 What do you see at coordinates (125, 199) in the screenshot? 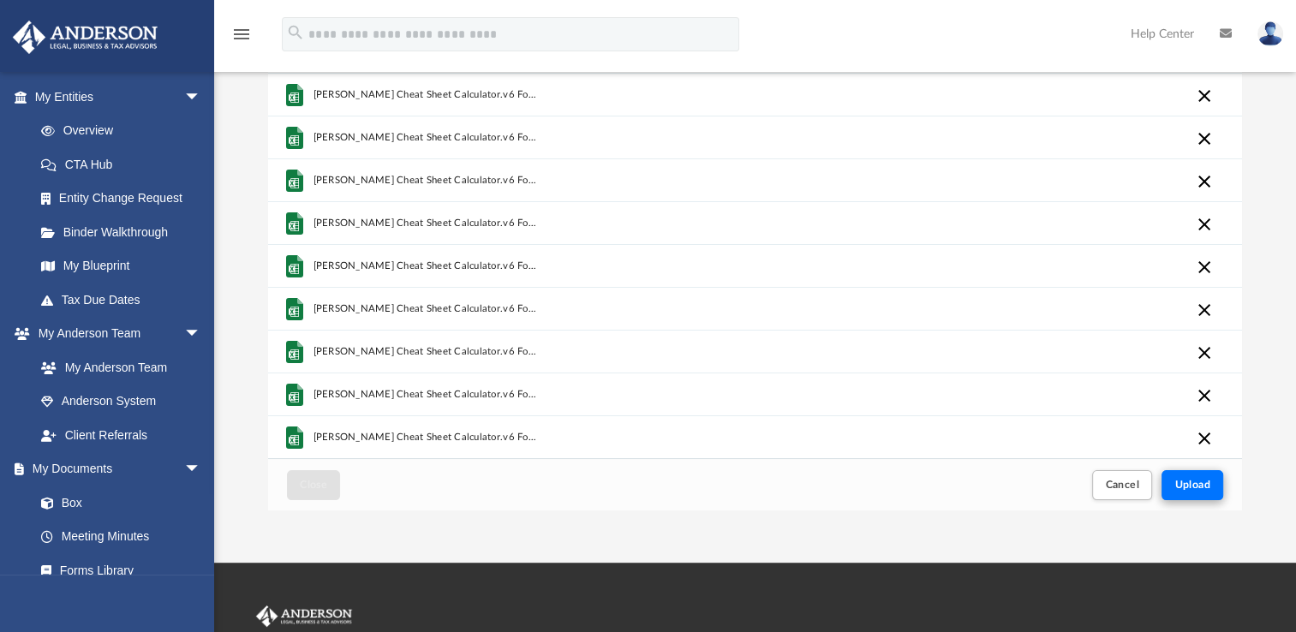
I see `a: Entity Change Request` at bounding box center [125, 199].